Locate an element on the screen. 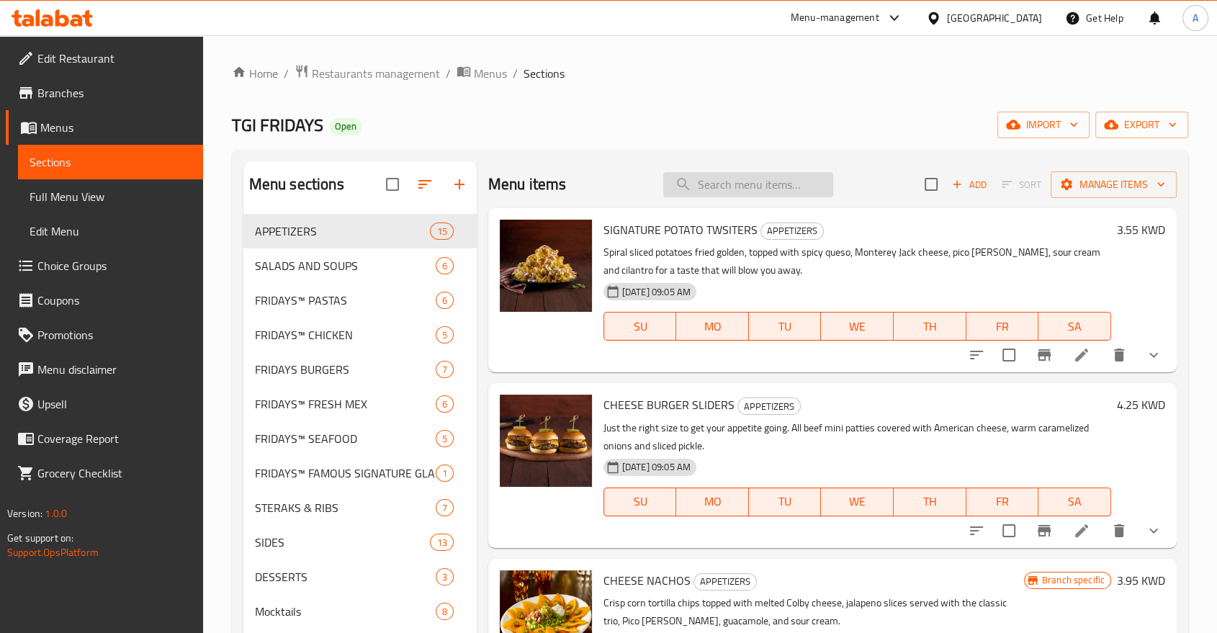 This screenshot has height=633, width=1217. span: STERAKS & RIBS is located at coordinates (345, 508).